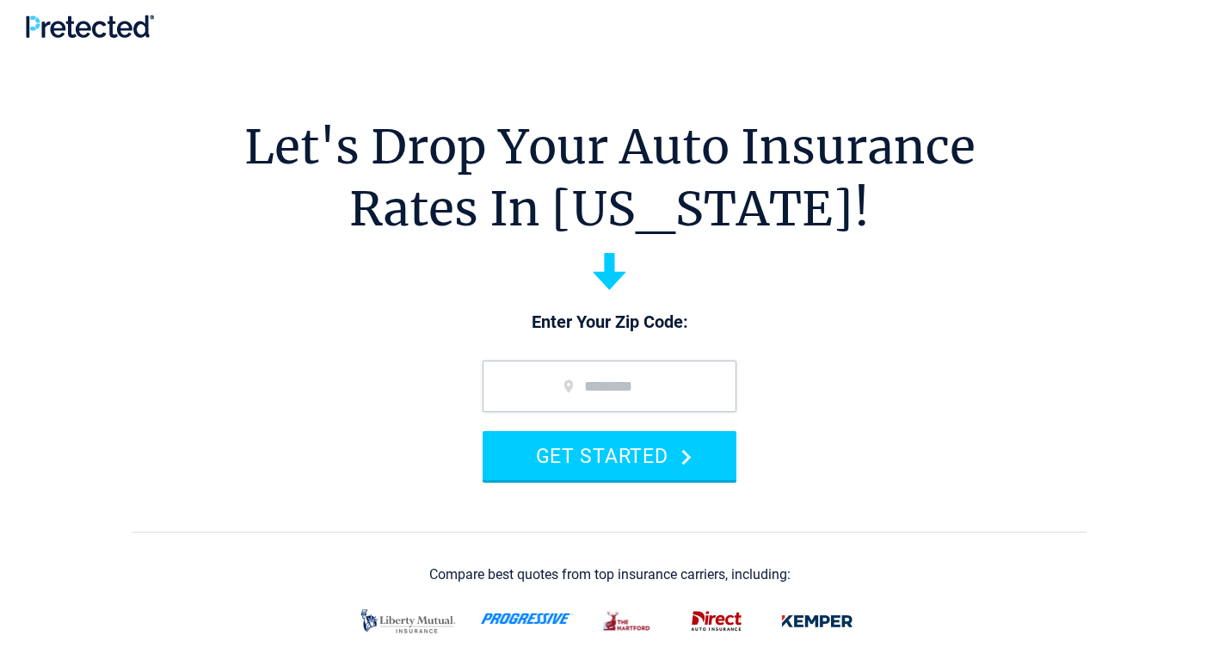 This screenshot has width=1219, height=666. What do you see at coordinates (627, 621) in the screenshot?
I see `img: thehartford` at bounding box center [627, 621].